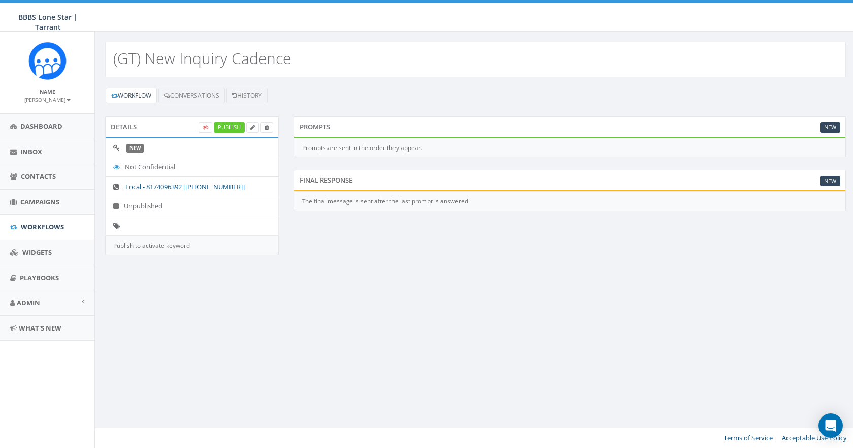 This screenshot has height=448, width=853. I want to click on a: Conversations, so click(192, 96).